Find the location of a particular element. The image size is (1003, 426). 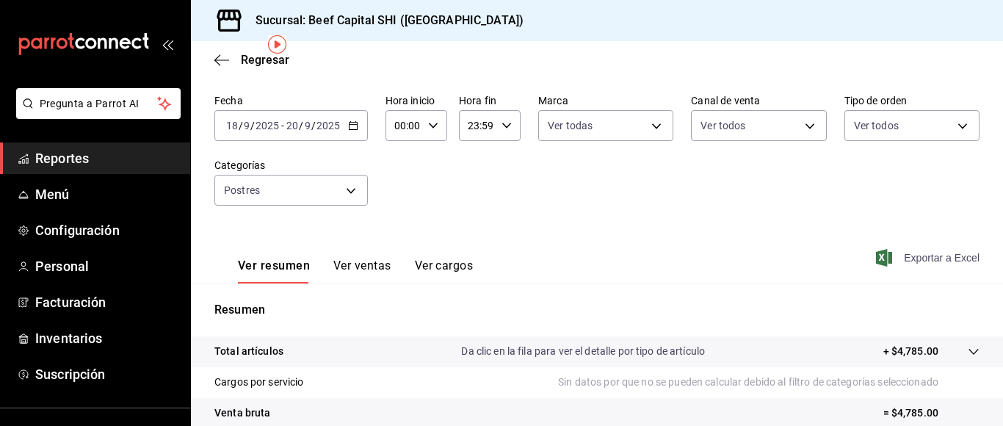

span: Exportar a Excel is located at coordinates (929, 258).